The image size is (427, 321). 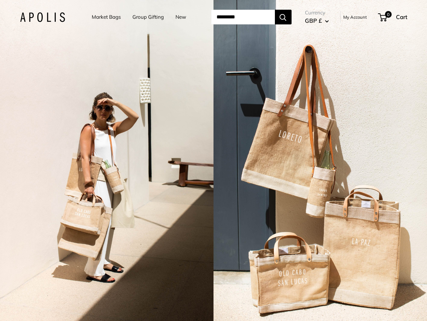 What do you see at coordinates (283, 17) in the screenshot?
I see `button: Search` at bounding box center [283, 17].